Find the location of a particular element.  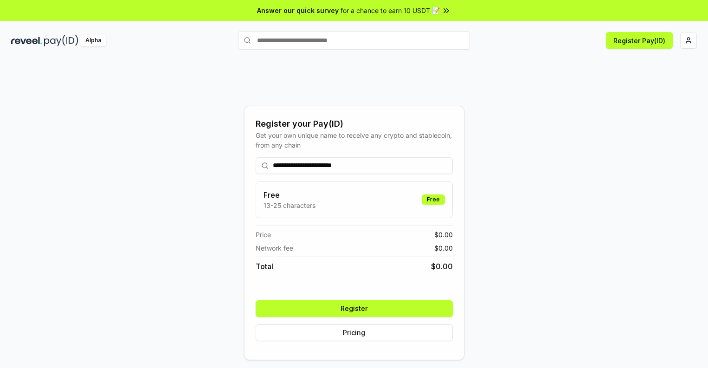

img: pay_id is located at coordinates (61, 40).